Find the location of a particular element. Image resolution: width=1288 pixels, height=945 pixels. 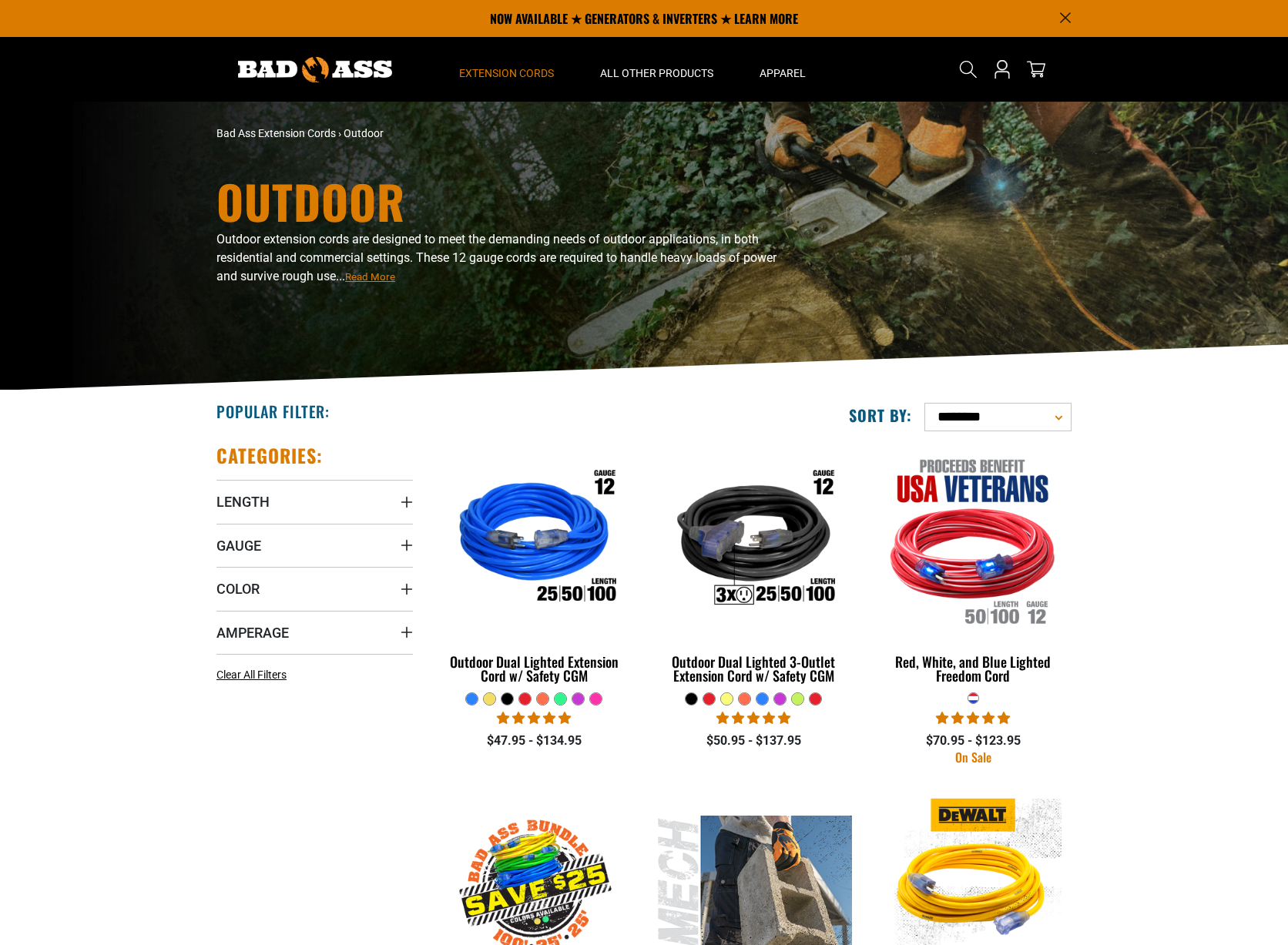

h1: Outdoor is located at coordinates (498, 201).